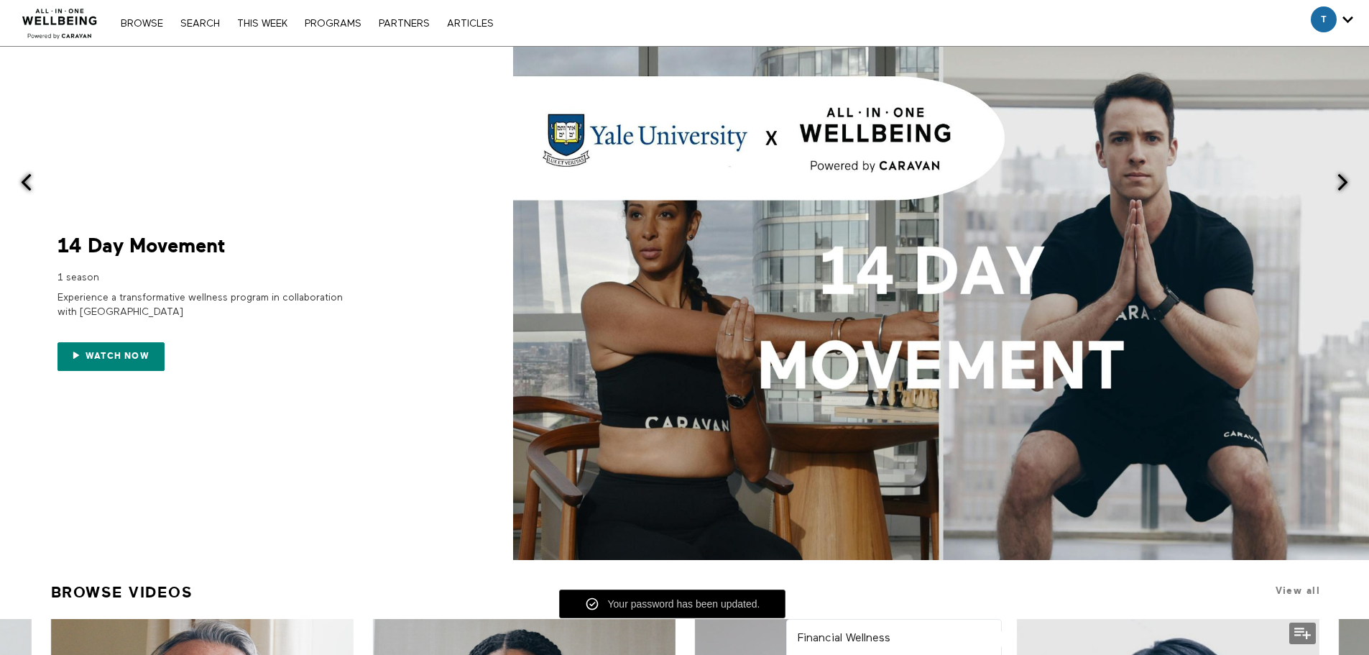  I want to click on img: check-mark, so click(592, 604).